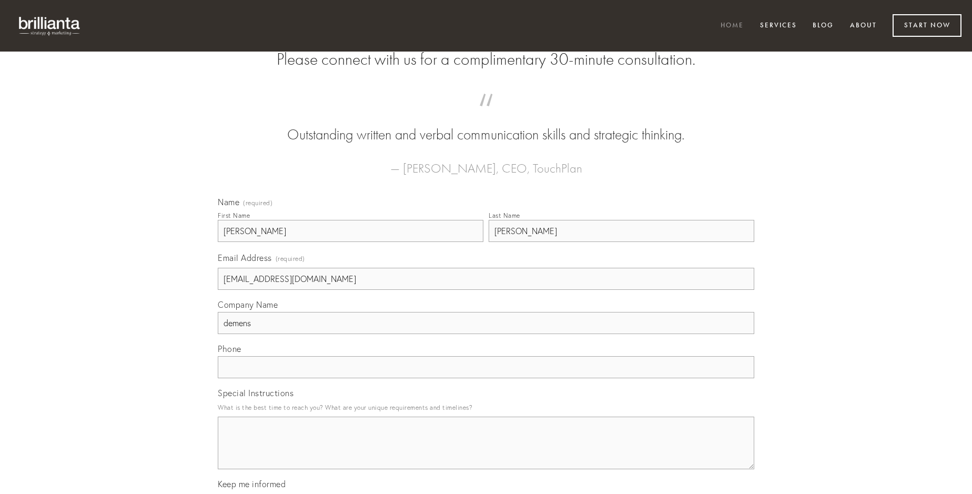  Describe the element at coordinates (229, 349) in the screenshot. I see `span: Phone` at that location.